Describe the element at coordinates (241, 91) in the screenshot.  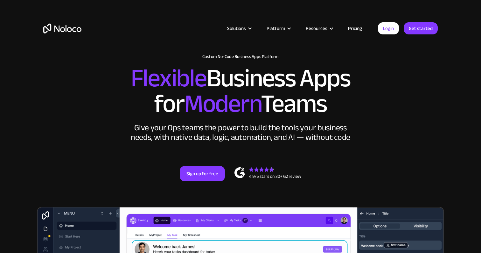
I see `h2: Business Apps for Teams` at that location.